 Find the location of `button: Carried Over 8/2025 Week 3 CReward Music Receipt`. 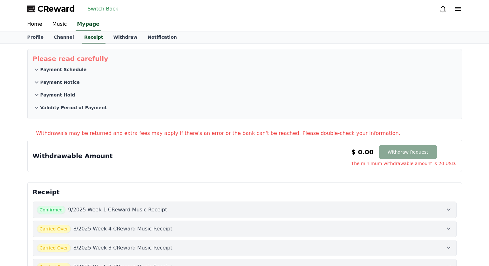

button: Carried Over 8/2025 Week 3 CReward Music Receipt is located at coordinates (245, 248).